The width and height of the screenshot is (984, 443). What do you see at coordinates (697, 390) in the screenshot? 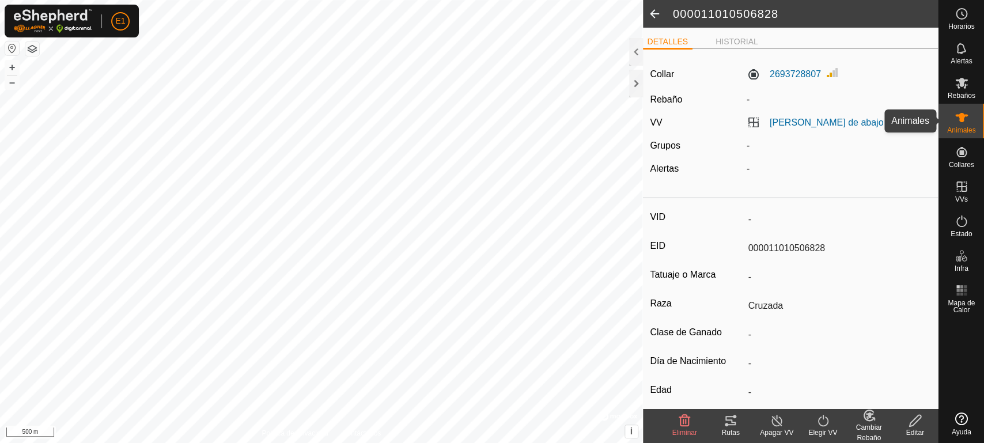
I see `label: Edad` at bounding box center [697, 390].